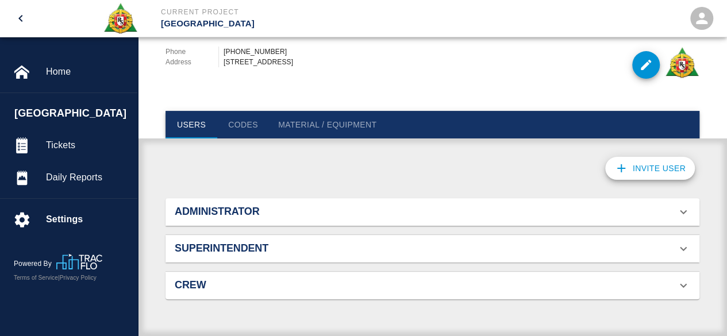 The height and width of the screenshot is (336, 727). Describe the element at coordinates (87, 220) in the screenshot. I see `span: Settings` at that location.